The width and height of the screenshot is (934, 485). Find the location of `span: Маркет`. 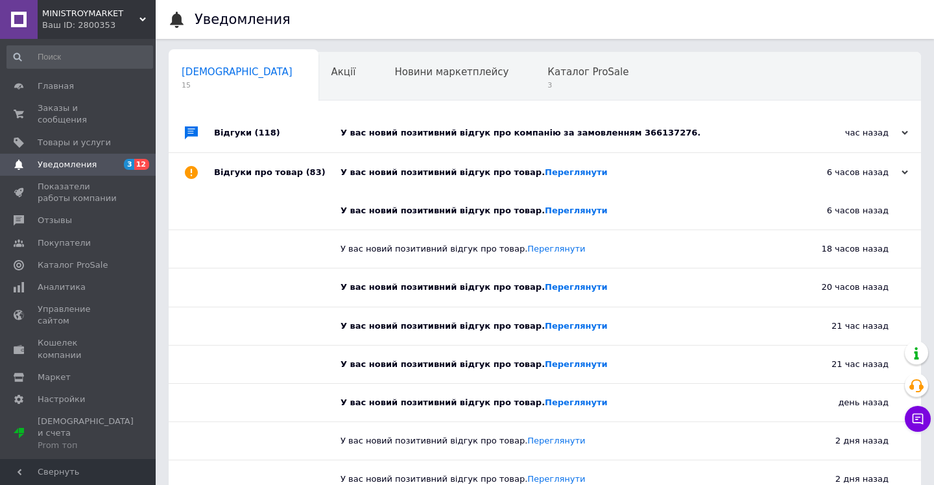

span: Маркет is located at coordinates (54, 378).